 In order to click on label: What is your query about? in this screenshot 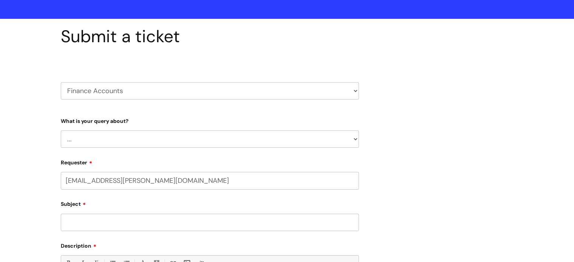, I will do `click(210, 120)`.